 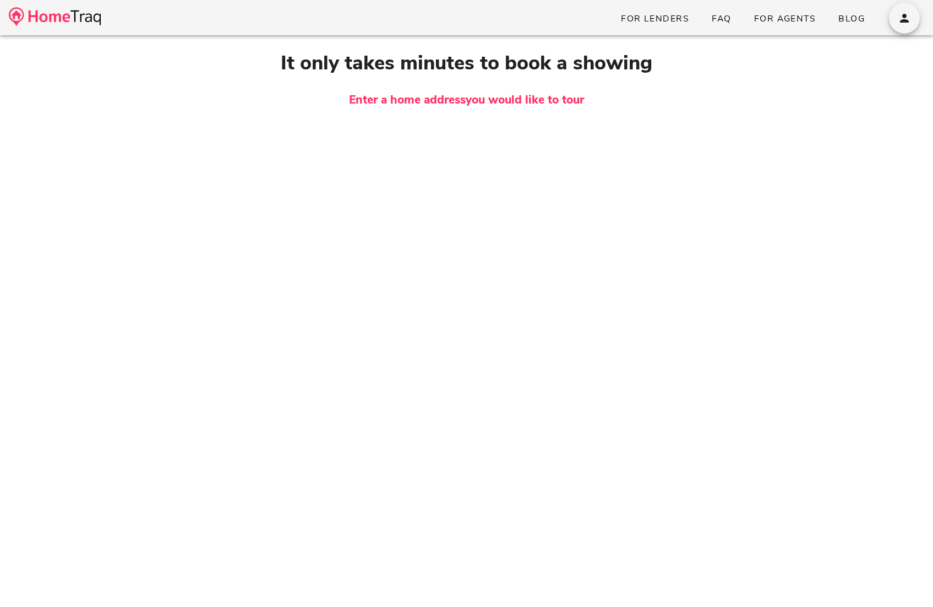 I want to click on span: For Lenders, so click(x=654, y=19).